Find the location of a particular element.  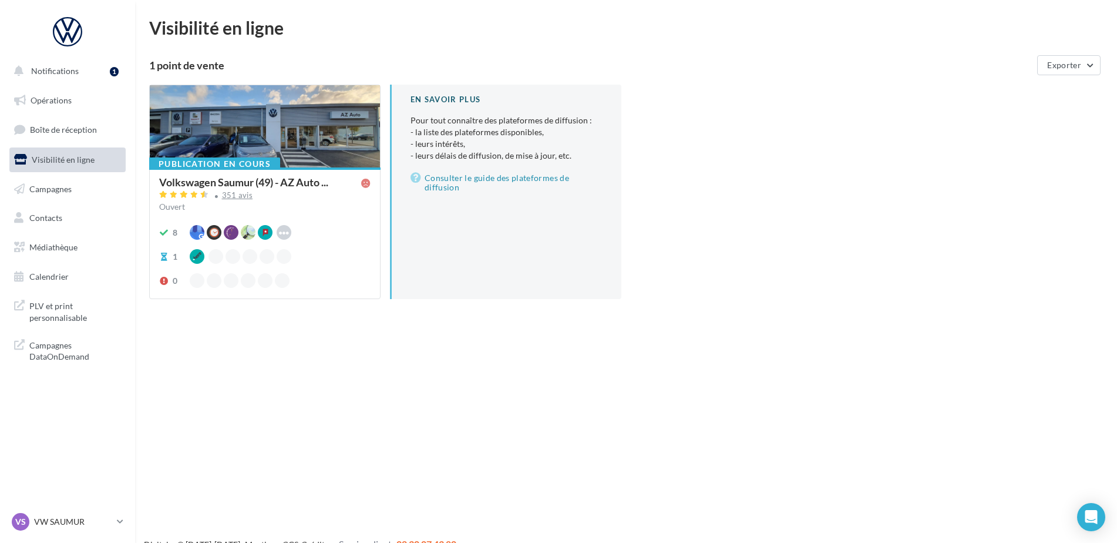

a: Calendrier is located at coordinates (68, 277).